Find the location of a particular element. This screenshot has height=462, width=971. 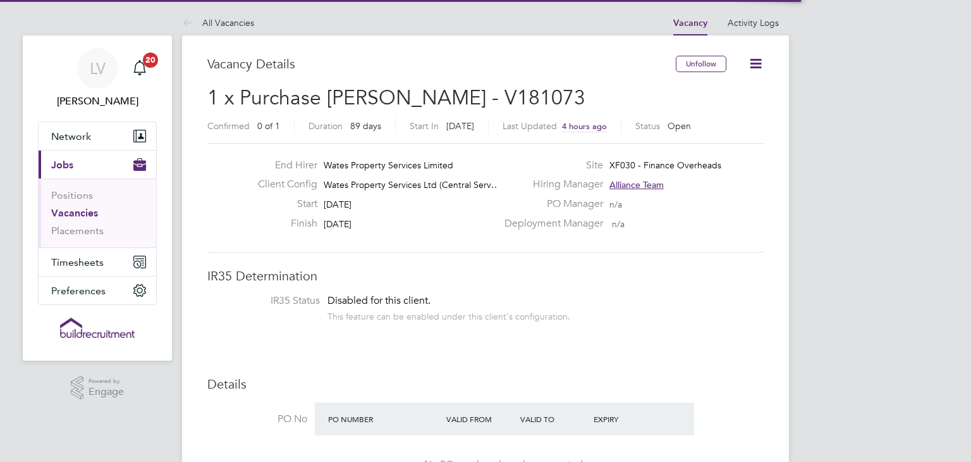

span: Engage is located at coordinates (106, 391).